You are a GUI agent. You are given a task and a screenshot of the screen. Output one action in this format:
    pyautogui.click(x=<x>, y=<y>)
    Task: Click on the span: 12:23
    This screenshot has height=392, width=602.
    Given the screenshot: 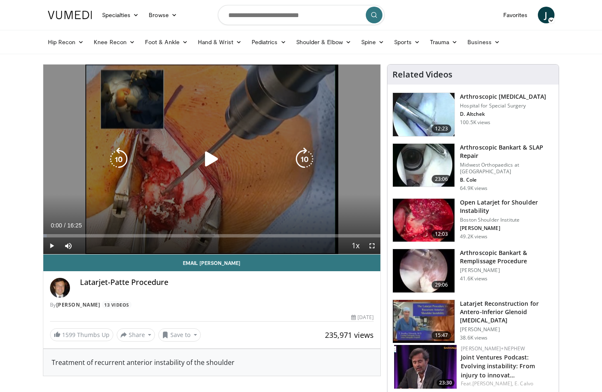 What is the action you would take?
    pyautogui.click(x=442, y=129)
    